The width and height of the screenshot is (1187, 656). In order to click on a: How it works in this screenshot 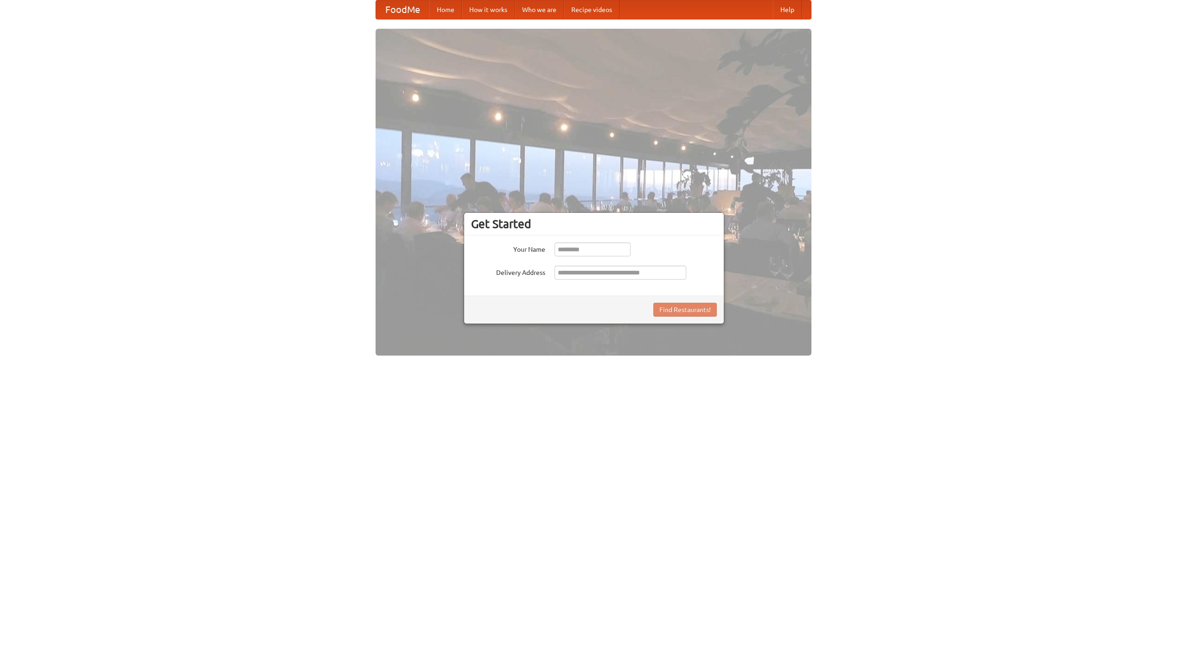, I will do `click(488, 10)`.